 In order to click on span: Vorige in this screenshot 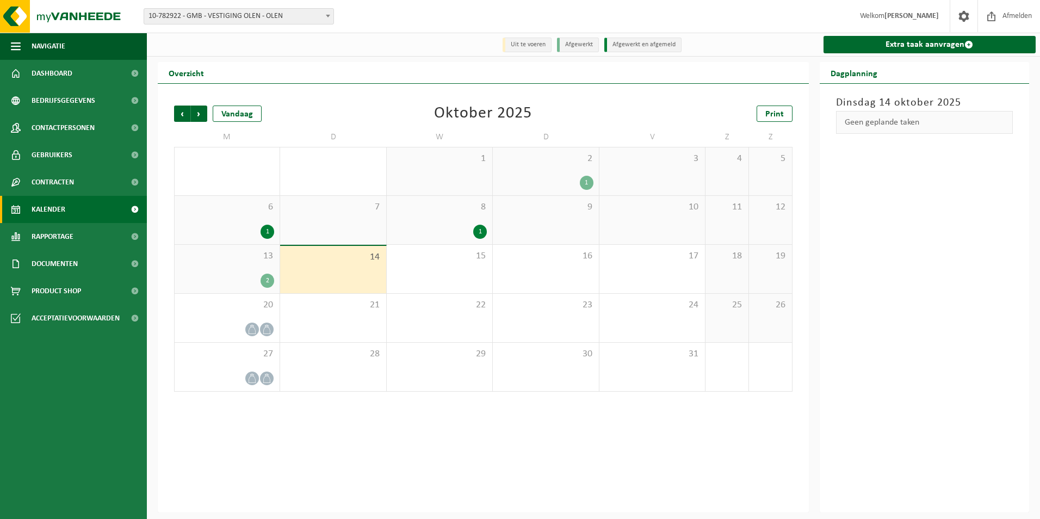, I will do `click(182, 114)`.